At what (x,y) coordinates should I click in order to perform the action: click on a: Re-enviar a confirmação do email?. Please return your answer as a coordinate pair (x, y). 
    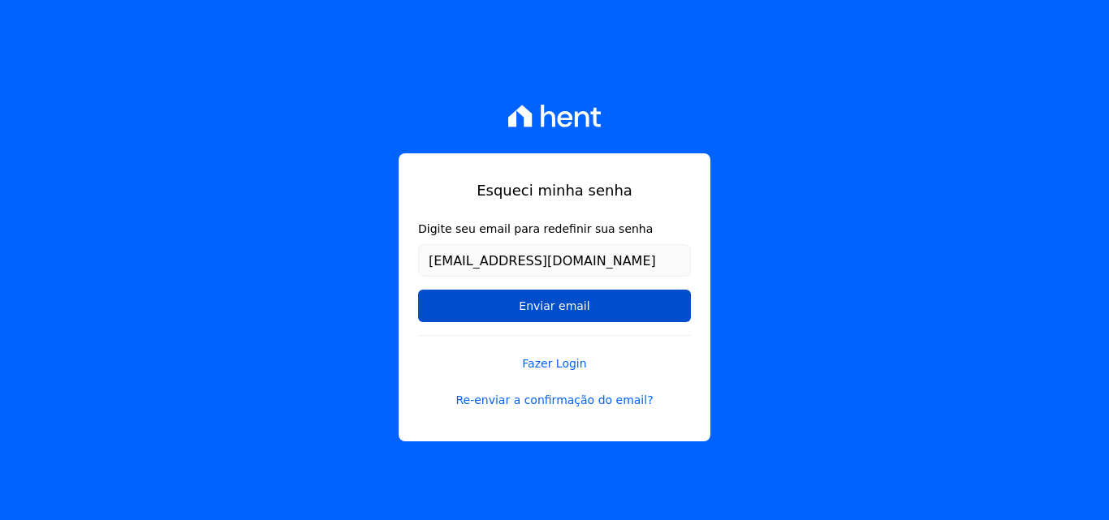
    Looking at the image, I should click on (555, 400).